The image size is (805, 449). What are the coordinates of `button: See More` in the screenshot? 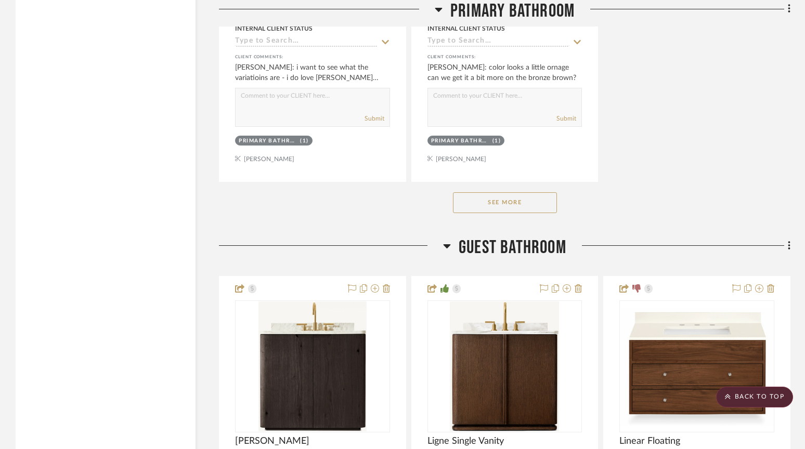 It's located at (505, 203).